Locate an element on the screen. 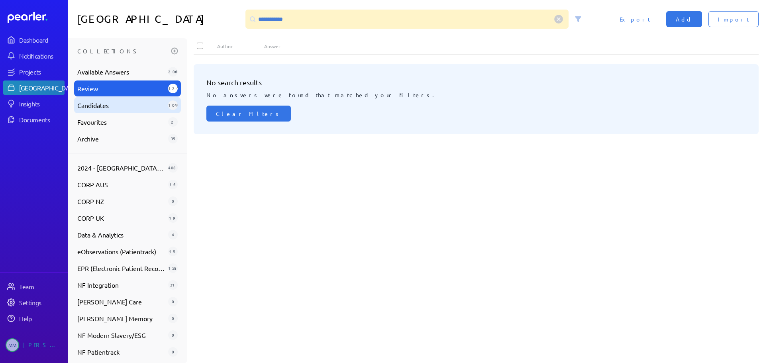 This screenshot has width=765, height=363. div: Author is located at coordinates (241, 46).